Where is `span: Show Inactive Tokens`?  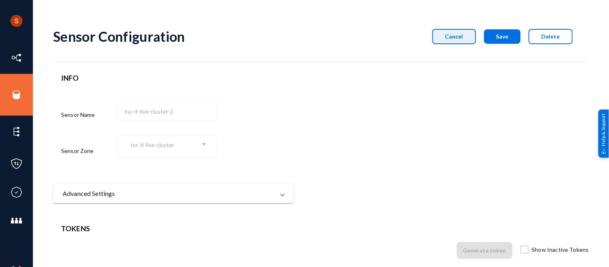
span: Show Inactive Tokens is located at coordinates (560, 250).